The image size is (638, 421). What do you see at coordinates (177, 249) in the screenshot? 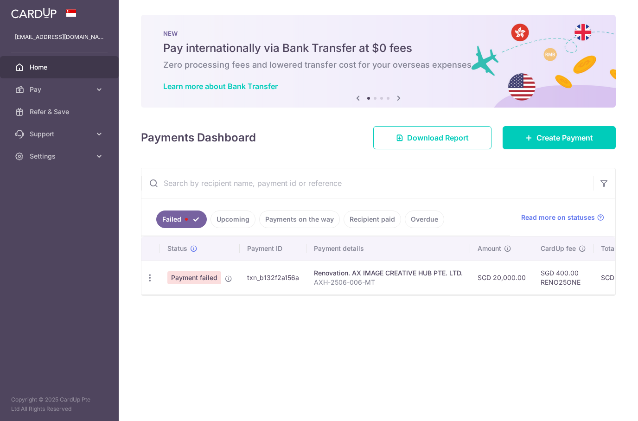
I see `span: Status` at bounding box center [177, 249].